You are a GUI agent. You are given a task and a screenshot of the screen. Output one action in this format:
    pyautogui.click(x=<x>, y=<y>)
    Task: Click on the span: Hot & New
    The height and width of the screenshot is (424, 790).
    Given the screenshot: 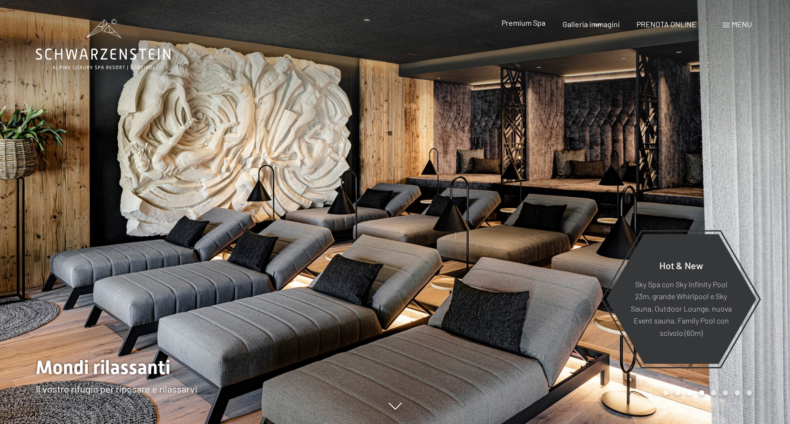 What is the action you would take?
    pyautogui.click(x=681, y=265)
    